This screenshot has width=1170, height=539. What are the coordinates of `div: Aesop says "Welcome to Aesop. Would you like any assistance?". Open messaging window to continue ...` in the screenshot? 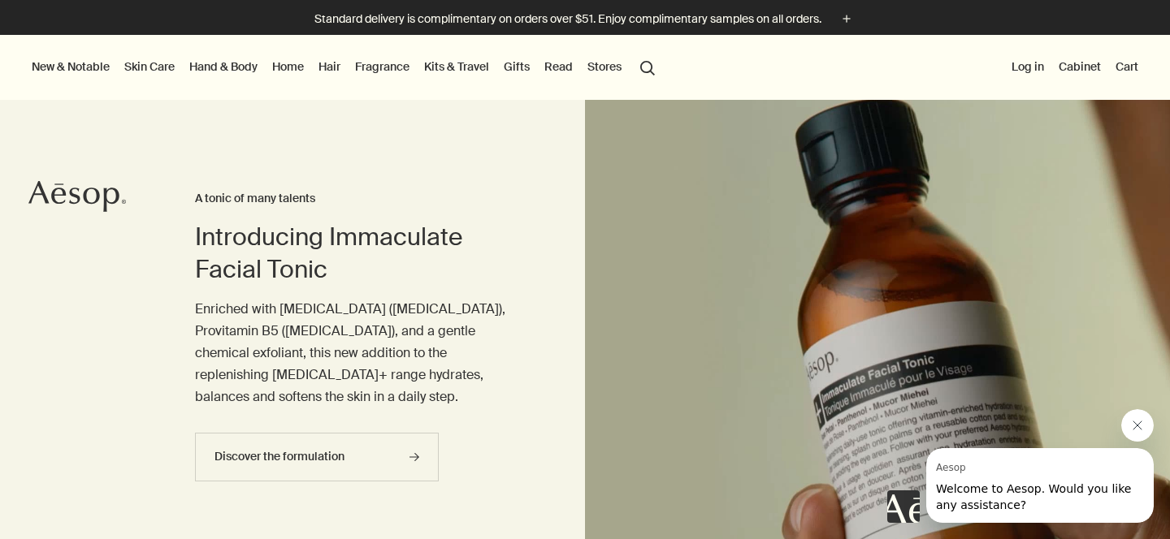 It's located at (1020, 466).